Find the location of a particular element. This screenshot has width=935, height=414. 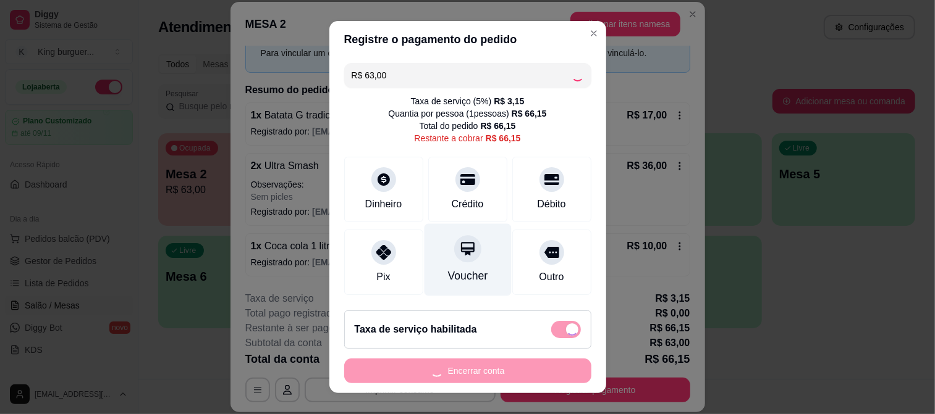

h2: Taxa de serviço habilitada is located at coordinates (416, 330).